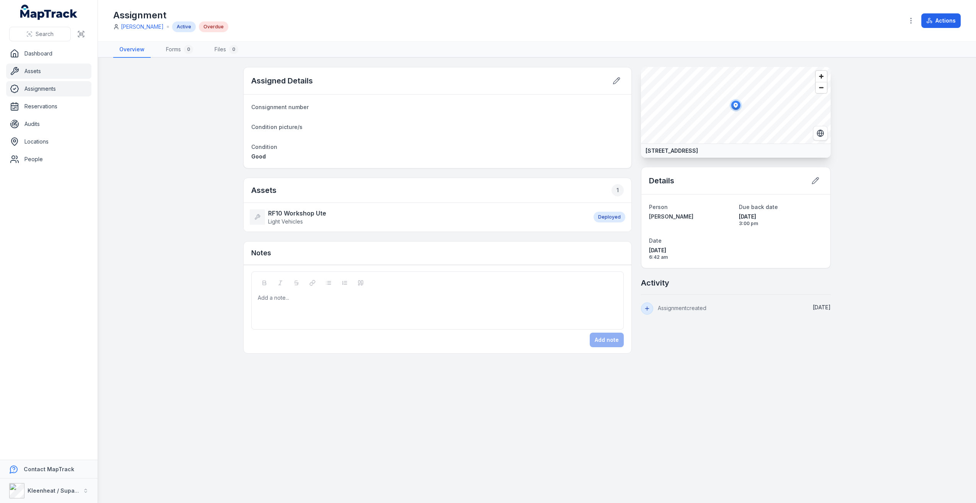 The height and width of the screenshot is (503, 976). What do you see at coordinates (618, 190) in the screenshot?
I see `div: 1` at bounding box center [618, 190].